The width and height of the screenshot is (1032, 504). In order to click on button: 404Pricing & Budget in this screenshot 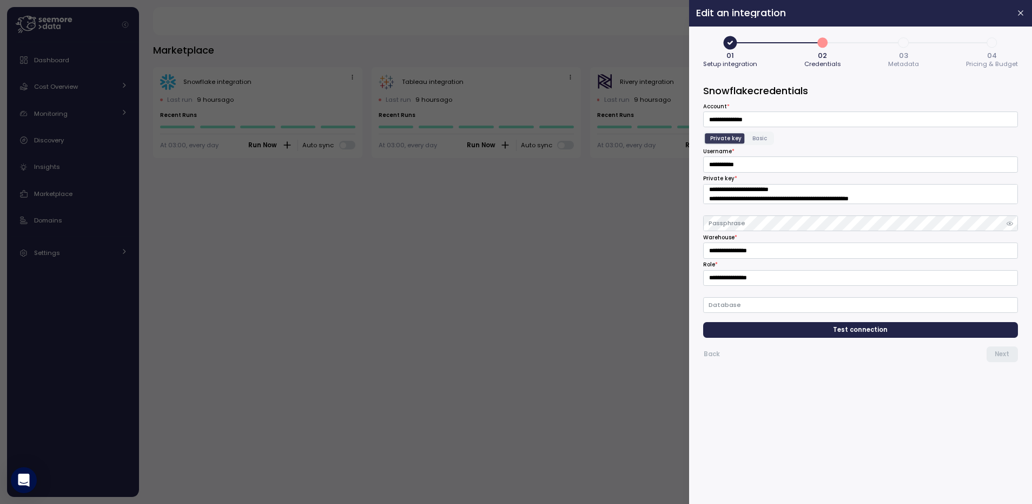, I will do `click(992, 51)`.